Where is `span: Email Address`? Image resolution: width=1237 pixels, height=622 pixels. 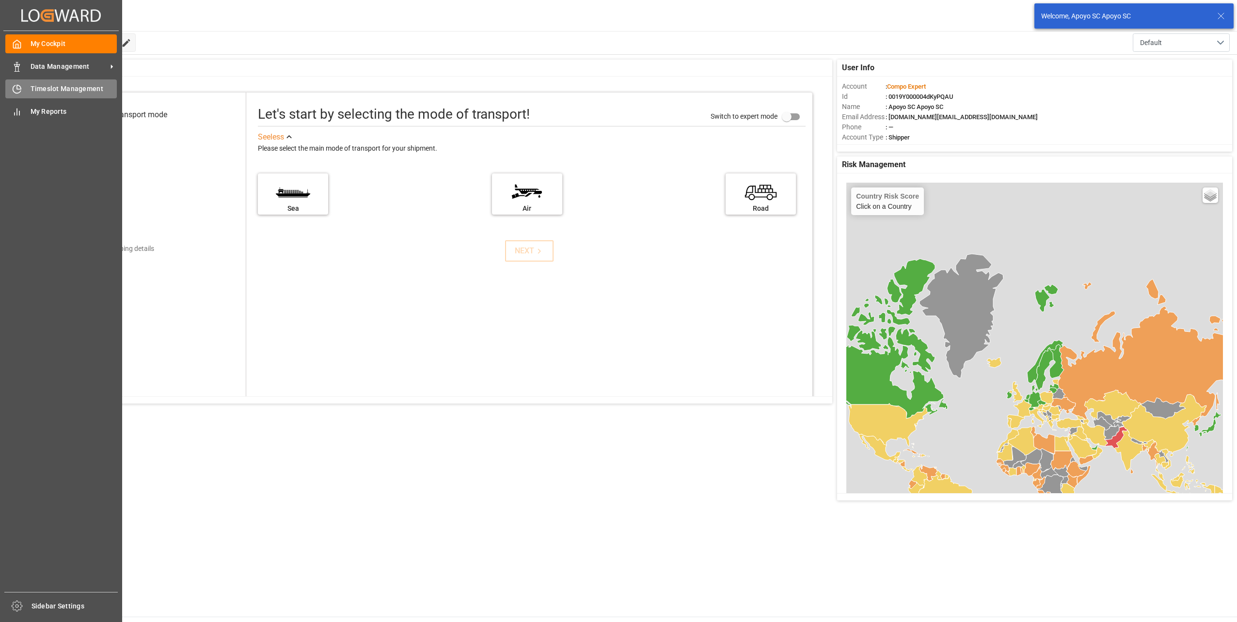
span: Email Address is located at coordinates (864, 117).